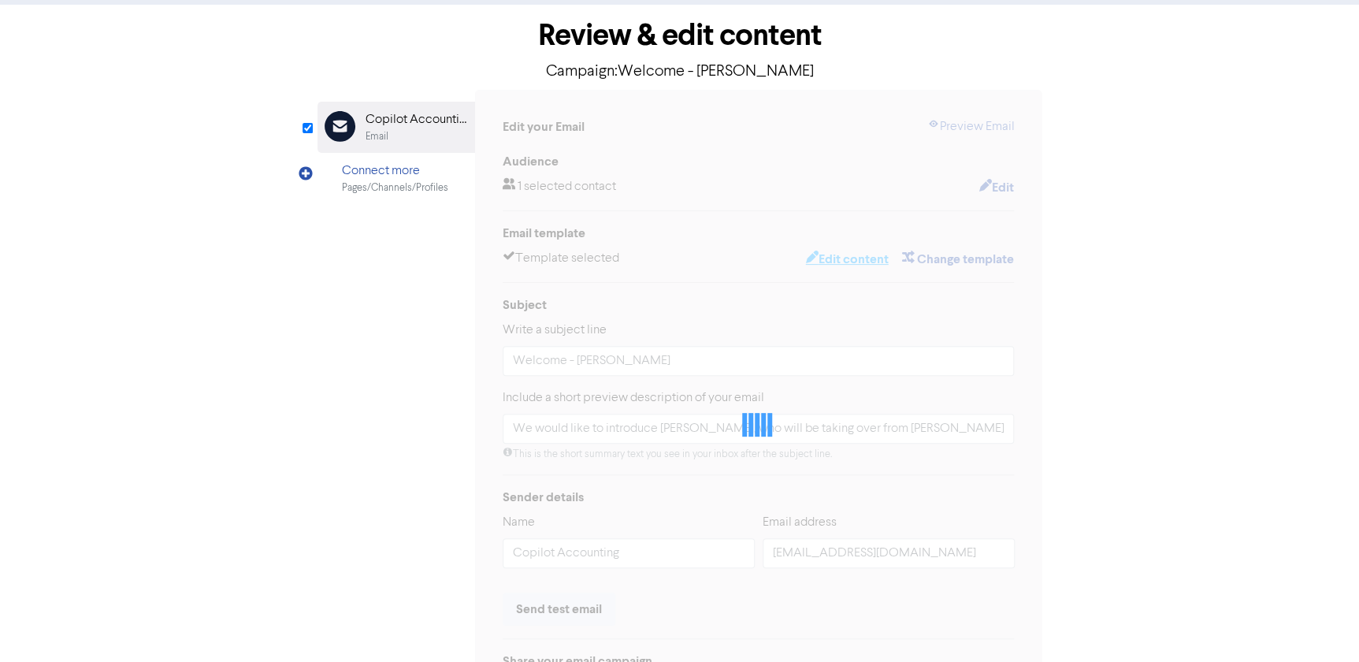 The height and width of the screenshot is (662, 1359). I want to click on div: Connect morePages/Channels/Profiles, so click(396, 178).